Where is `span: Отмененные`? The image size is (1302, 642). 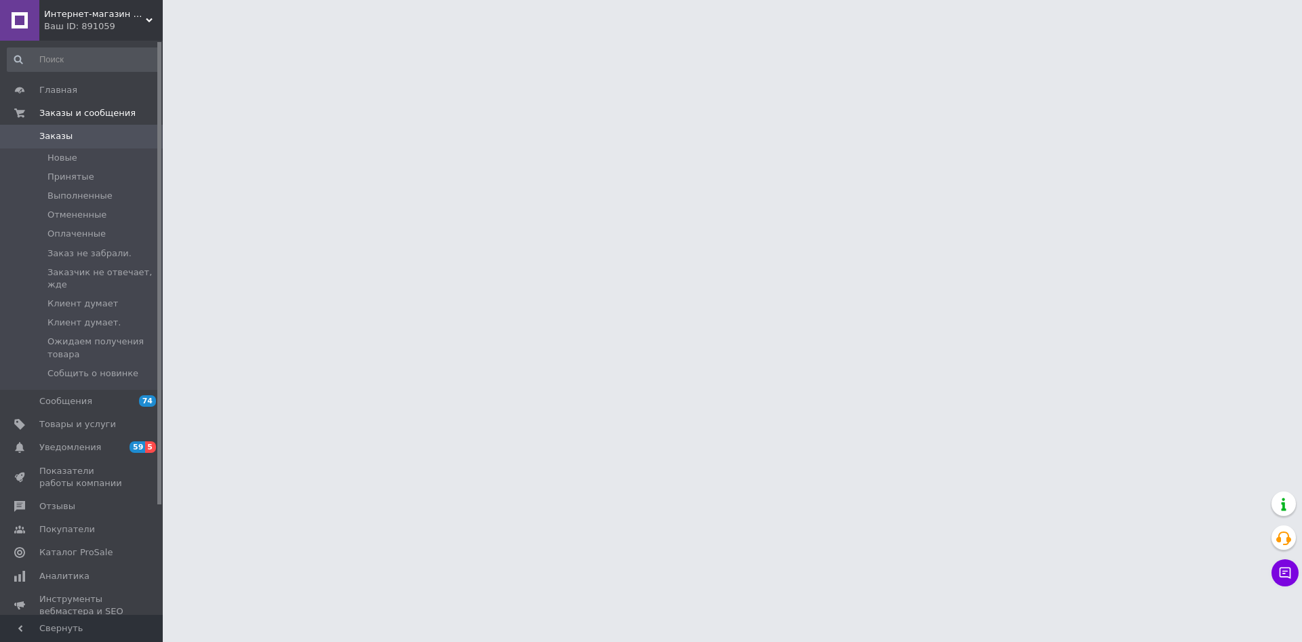 span: Отмененные is located at coordinates (77, 215).